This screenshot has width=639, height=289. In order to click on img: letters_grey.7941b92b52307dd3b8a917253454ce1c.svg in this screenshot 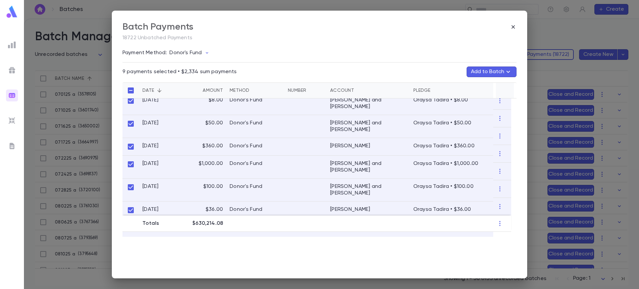, I will do `click(12, 146)`.